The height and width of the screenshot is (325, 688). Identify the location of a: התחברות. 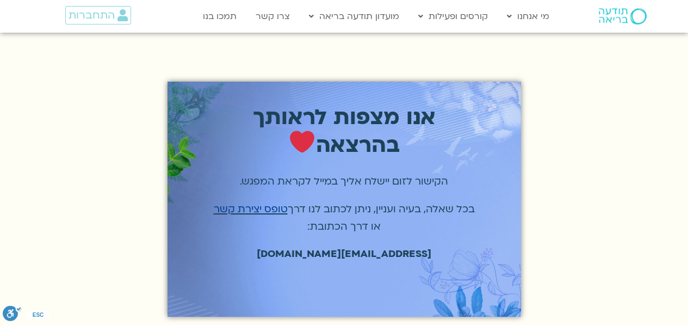
(98, 15).